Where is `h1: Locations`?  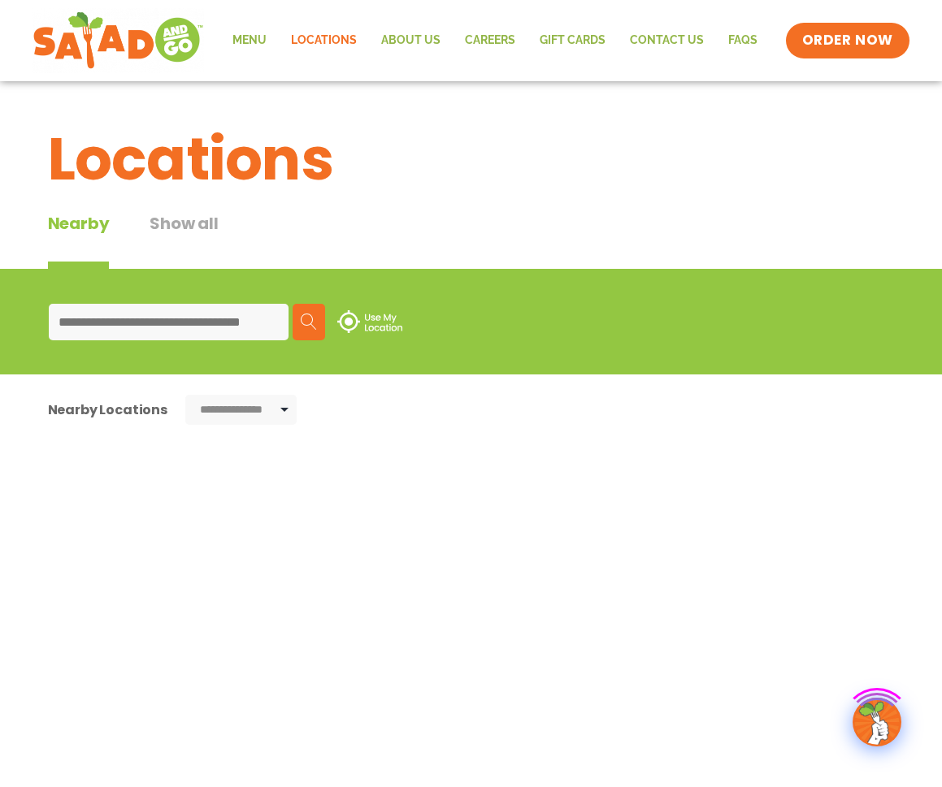 h1: Locations is located at coordinates (471, 159).